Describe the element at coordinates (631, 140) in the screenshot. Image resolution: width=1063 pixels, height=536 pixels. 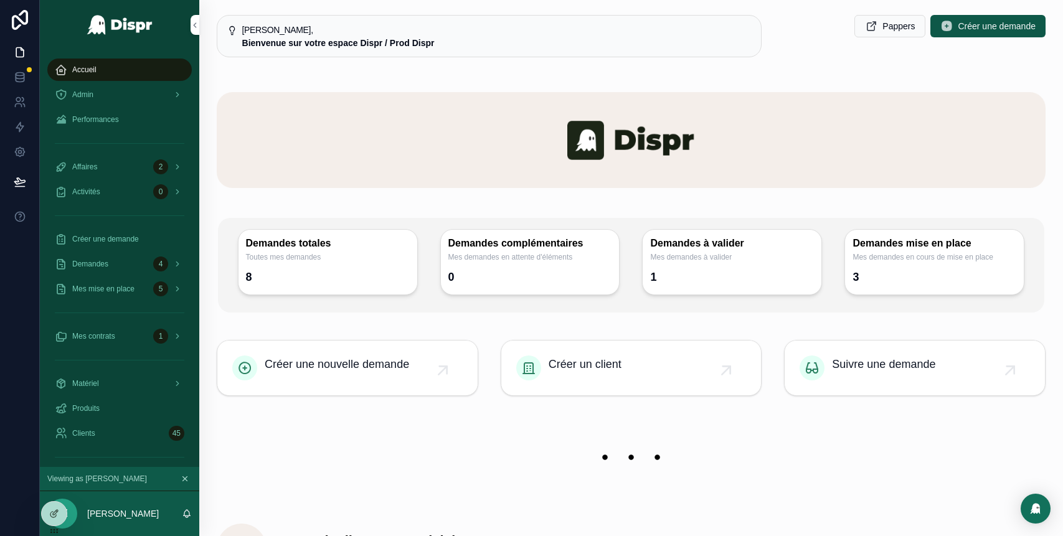
I see `img: banner-dispr.png` at that location.